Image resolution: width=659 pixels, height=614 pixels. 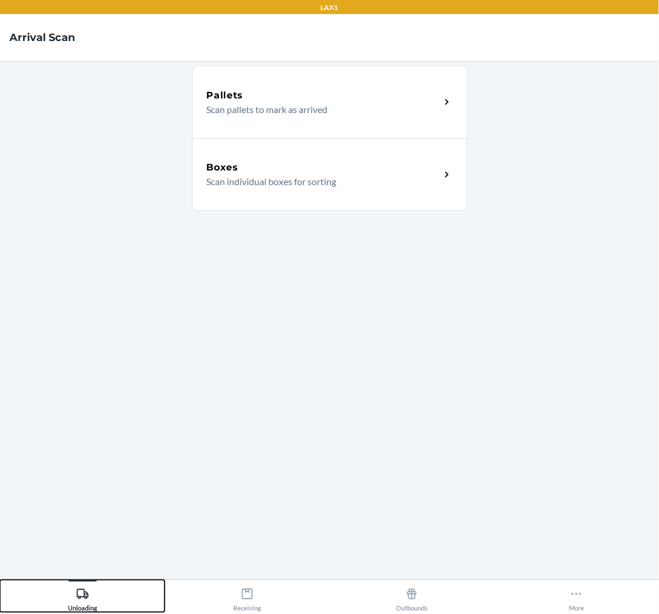 I want to click on button: Receiving, so click(x=247, y=596).